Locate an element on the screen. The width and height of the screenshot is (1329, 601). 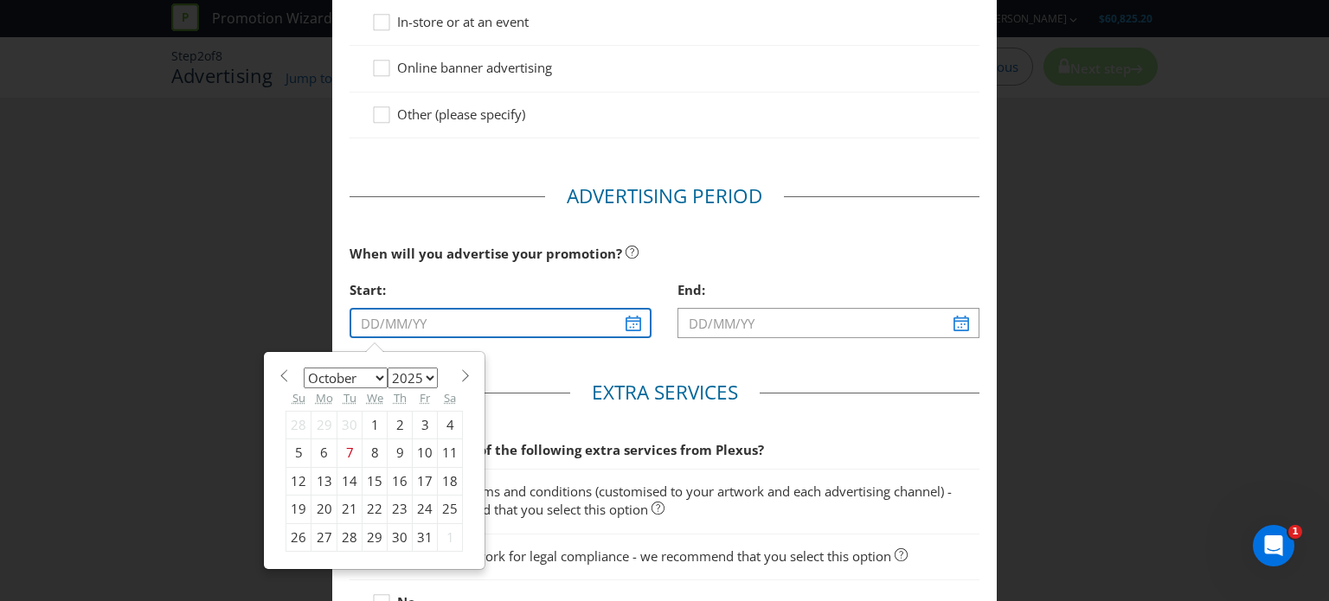
span: Other (please specify) is located at coordinates (461, 114).